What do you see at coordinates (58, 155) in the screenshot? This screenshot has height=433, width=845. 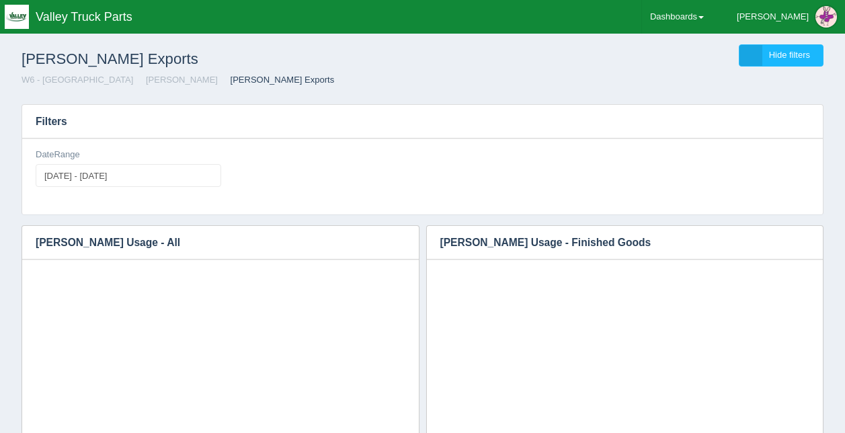 I see `label: DateRange` at bounding box center [58, 155].